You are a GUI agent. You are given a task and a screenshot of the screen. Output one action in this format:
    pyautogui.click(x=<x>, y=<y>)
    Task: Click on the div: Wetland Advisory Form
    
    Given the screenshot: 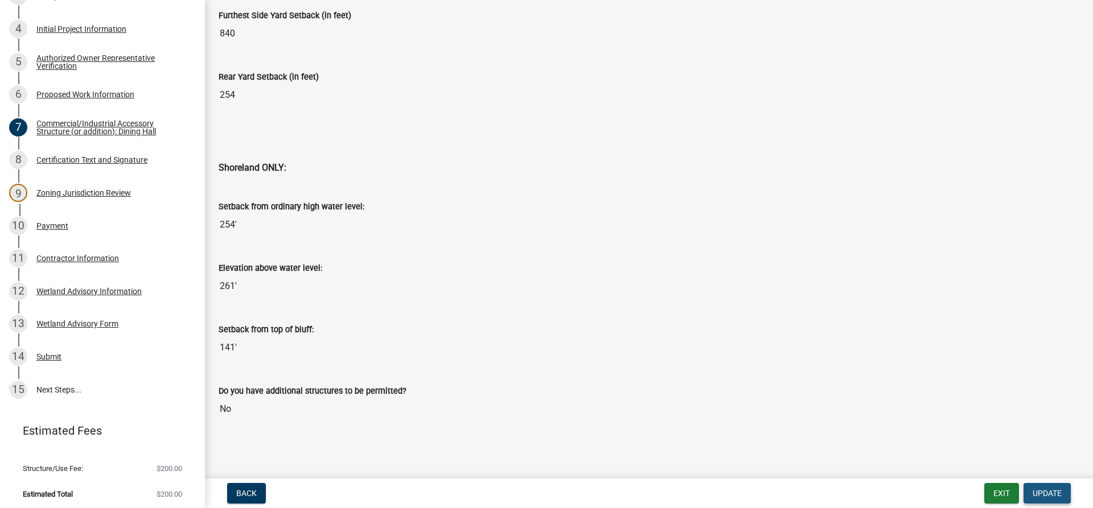 What is the action you would take?
    pyautogui.click(x=77, y=324)
    